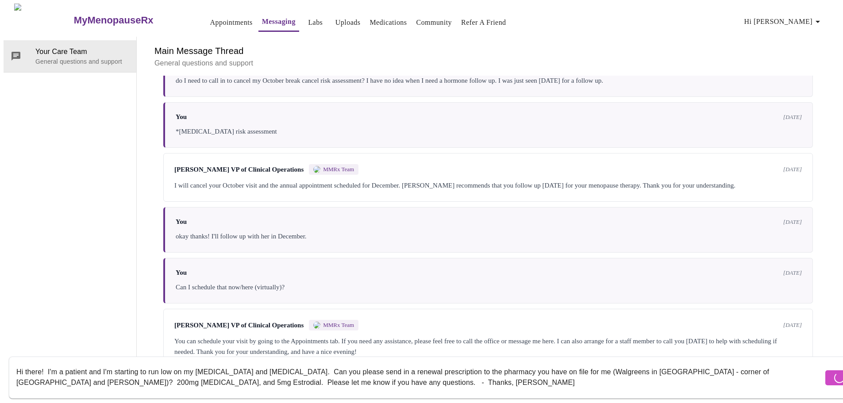 Image resolution: width=843 pixels, height=403 pixels. Describe the element at coordinates (419, 377) in the screenshot. I see `textarea: Send a message about your appointment` at that location.